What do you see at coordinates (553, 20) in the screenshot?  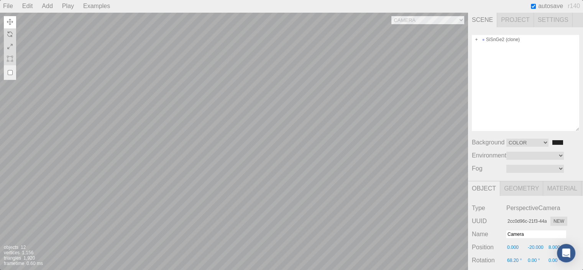 I see `span: Settings` at bounding box center [553, 20].